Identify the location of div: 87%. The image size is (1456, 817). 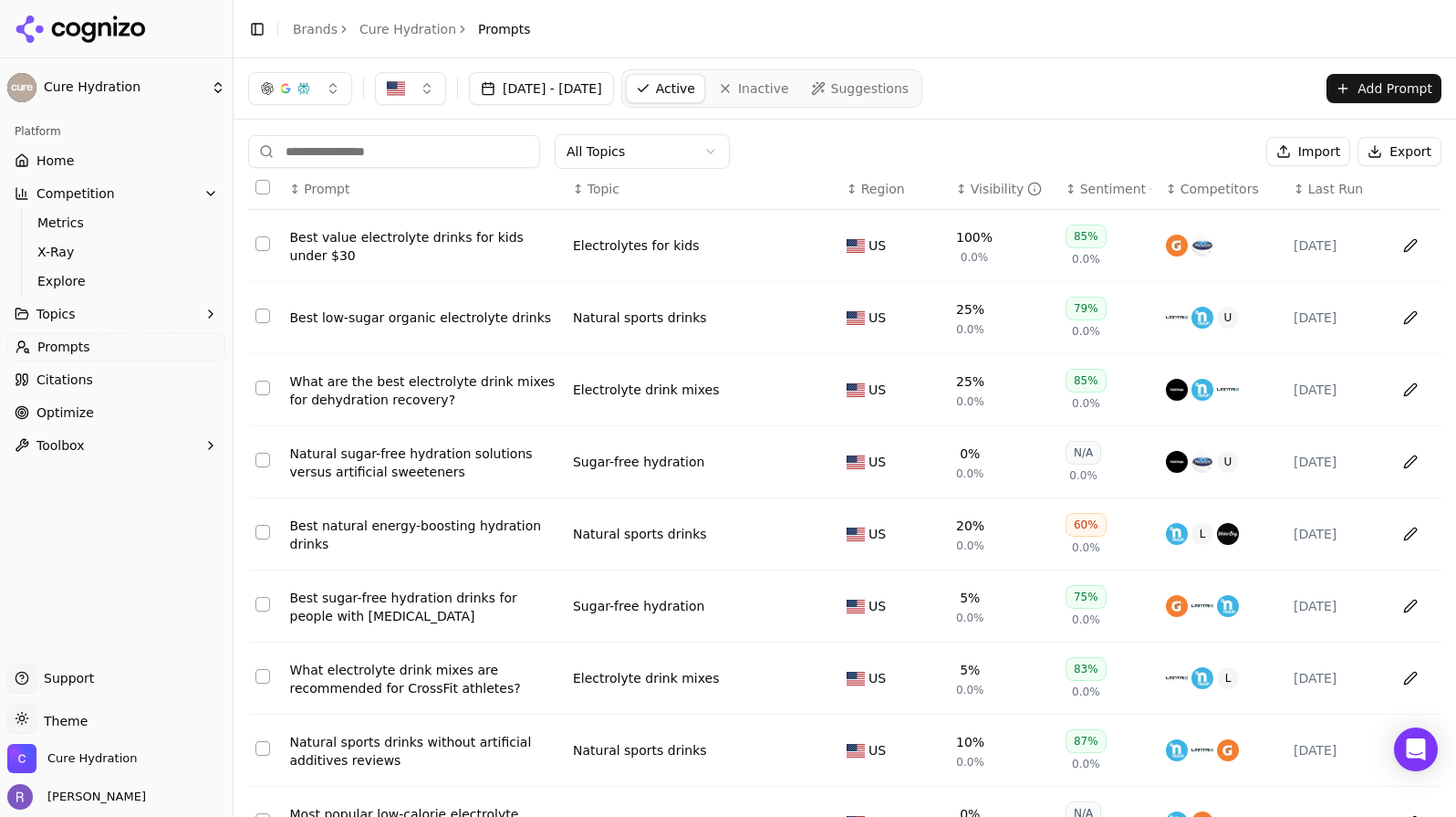
(1086, 741).